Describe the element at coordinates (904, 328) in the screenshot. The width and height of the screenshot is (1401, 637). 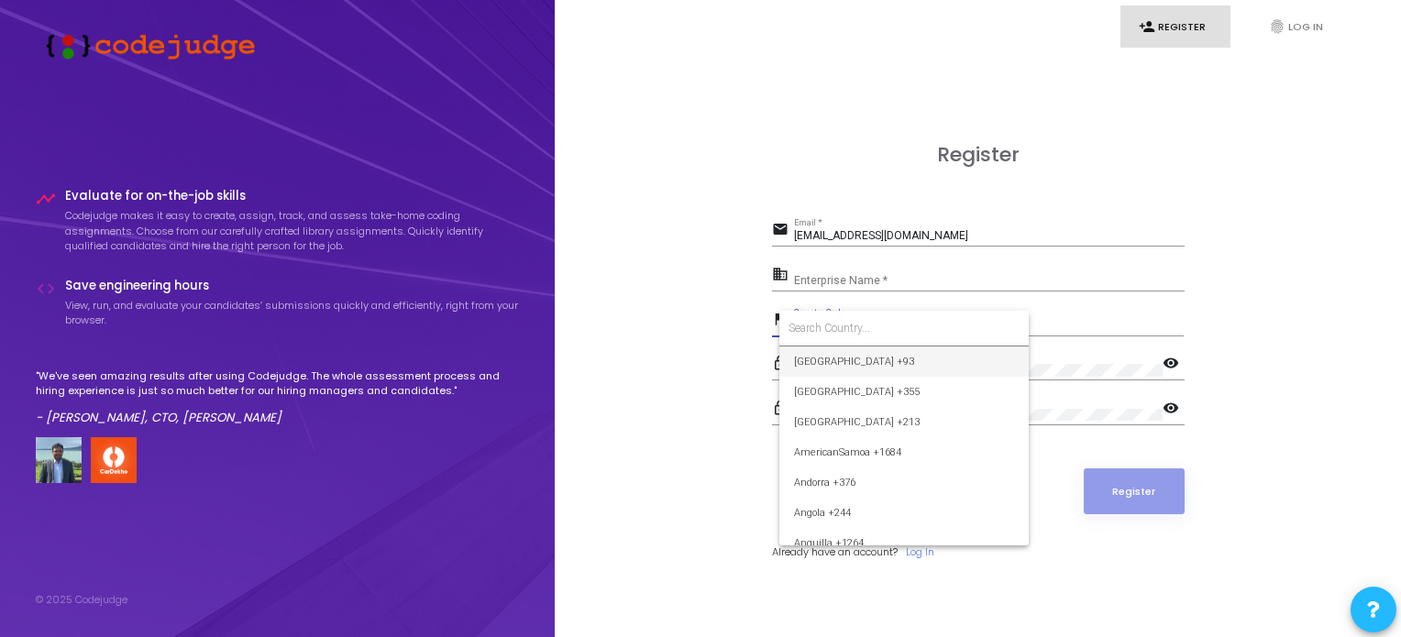
I see `input: Search Country...` at that location.